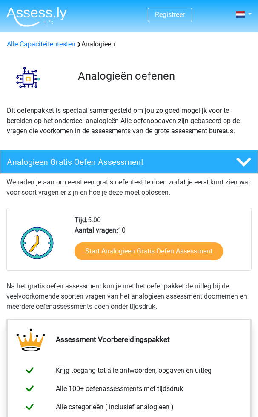 The image size is (258, 417). Describe the element at coordinates (129, 162) in the screenshot. I see `a: Analogieen Gratis Oefen Assessment` at that location.